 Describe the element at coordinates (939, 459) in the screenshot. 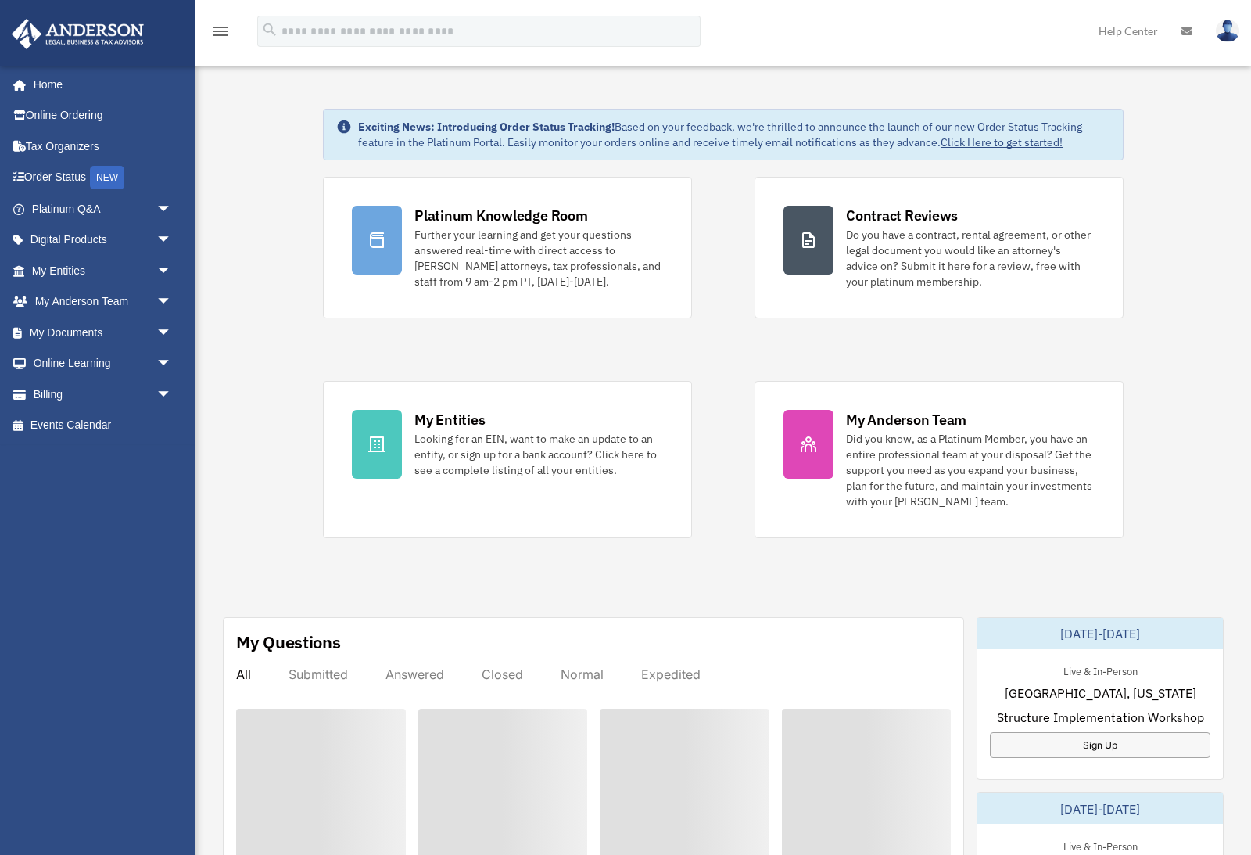

I see `a: My Anderson Team Did you know, as a Platinum Member, you have an entire professional team at your...` at that location.